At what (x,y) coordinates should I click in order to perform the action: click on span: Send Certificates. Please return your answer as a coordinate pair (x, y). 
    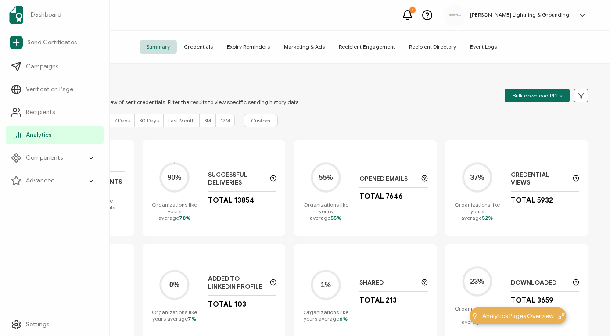
    Looking at the image, I should click on (52, 43).